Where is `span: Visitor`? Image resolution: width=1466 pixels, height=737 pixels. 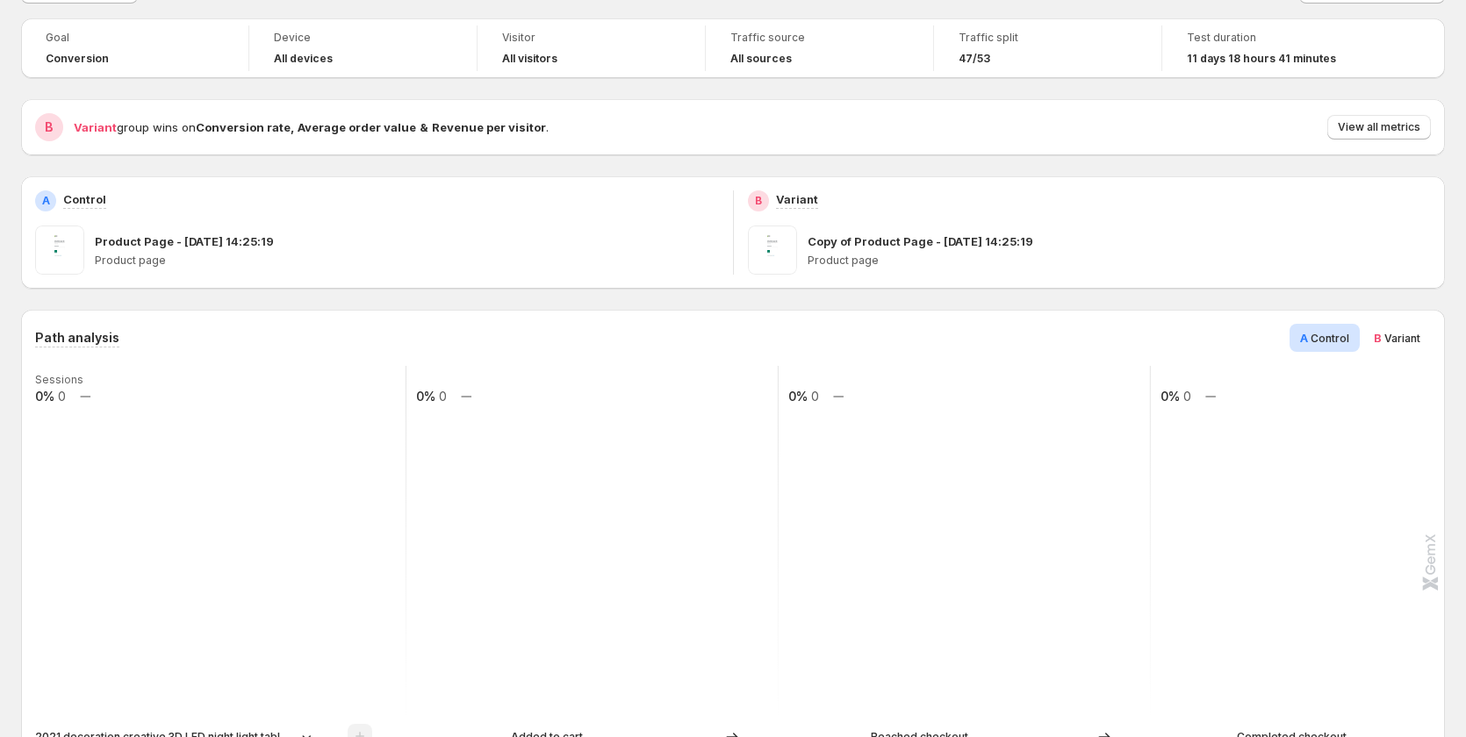 span: Visitor is located at coordinates (591, 38).